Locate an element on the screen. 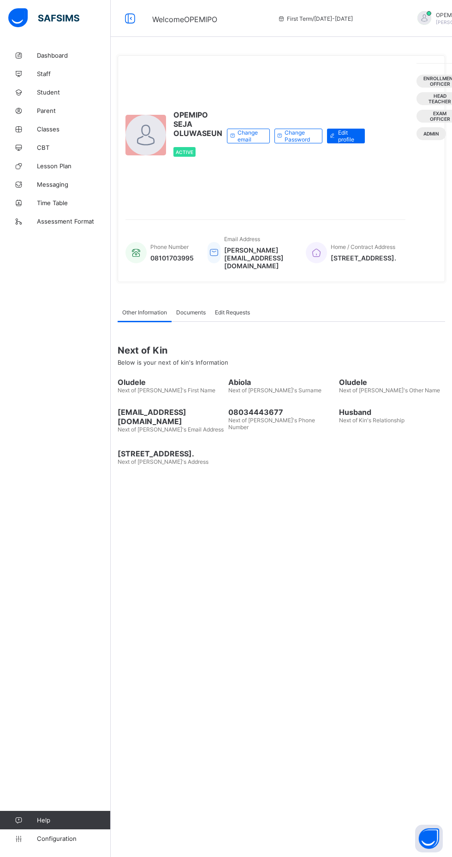  span: Change Password is located at coordinates (299, 136).